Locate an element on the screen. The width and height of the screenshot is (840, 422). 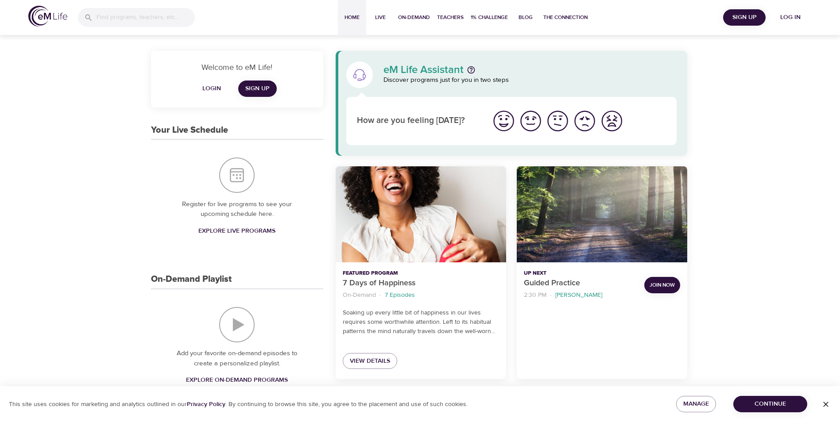
span: Live is located at coordinates (380, 17).